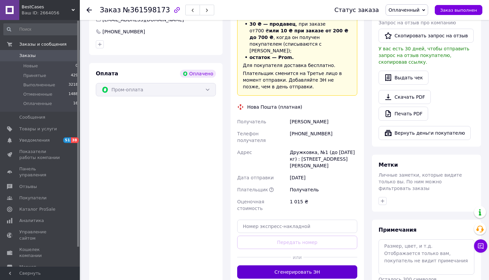 This screenshot has width=489, height=280. I want to click on span: Выполненные, so click(39, 85).